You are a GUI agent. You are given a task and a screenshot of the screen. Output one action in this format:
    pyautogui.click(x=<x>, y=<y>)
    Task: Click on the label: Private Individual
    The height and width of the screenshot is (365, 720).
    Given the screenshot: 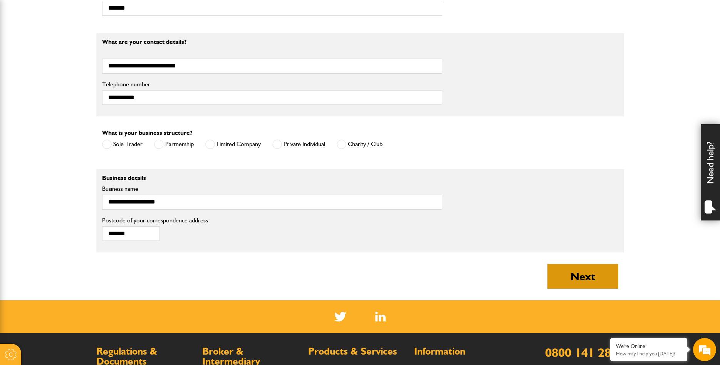 What is the action you would take?
    pyautogui.click(x=298, y=144)
    